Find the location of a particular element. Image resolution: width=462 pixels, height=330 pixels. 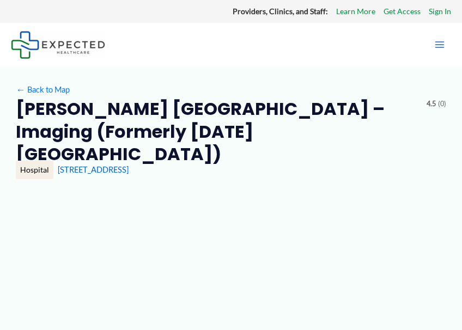

span: (0) is located at coordinates (442, 104).